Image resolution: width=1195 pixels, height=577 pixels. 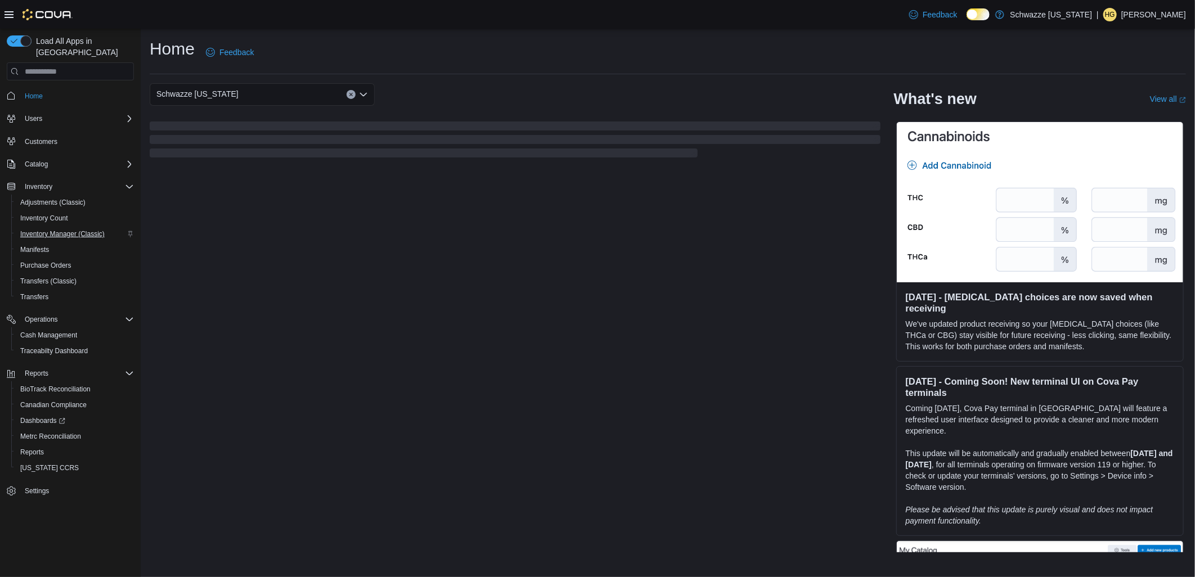 What do you see at coordinates (70, 305) in the screenshot?
I see `nav: Complex example` at bounding box center [70, 305].